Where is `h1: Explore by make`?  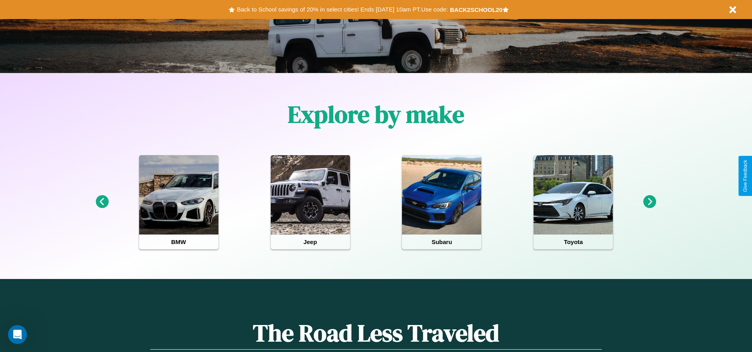 h1: Explore by make is located at coordinates (376, 114).